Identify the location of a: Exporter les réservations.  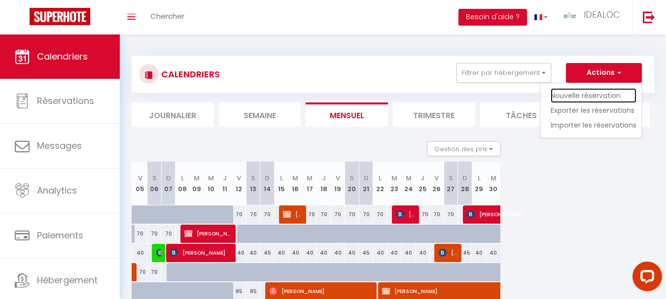
(594, 110).